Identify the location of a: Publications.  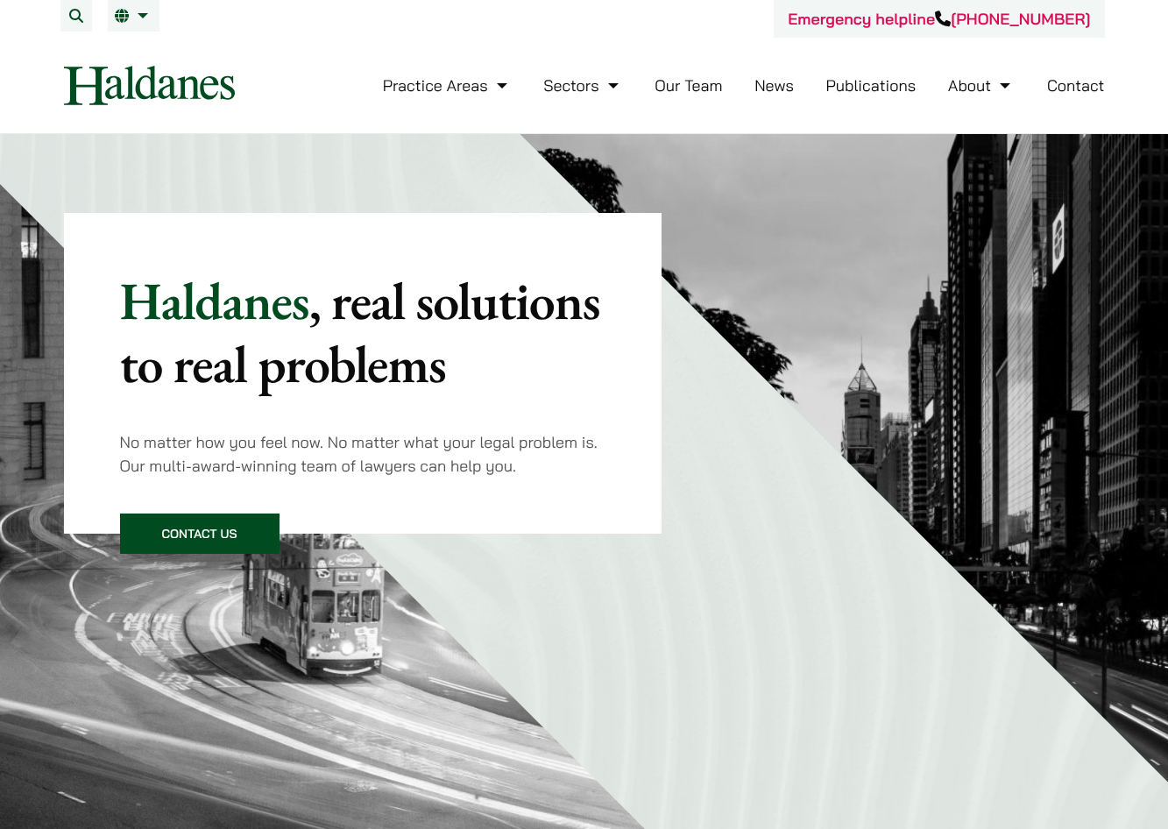
(871, 85).